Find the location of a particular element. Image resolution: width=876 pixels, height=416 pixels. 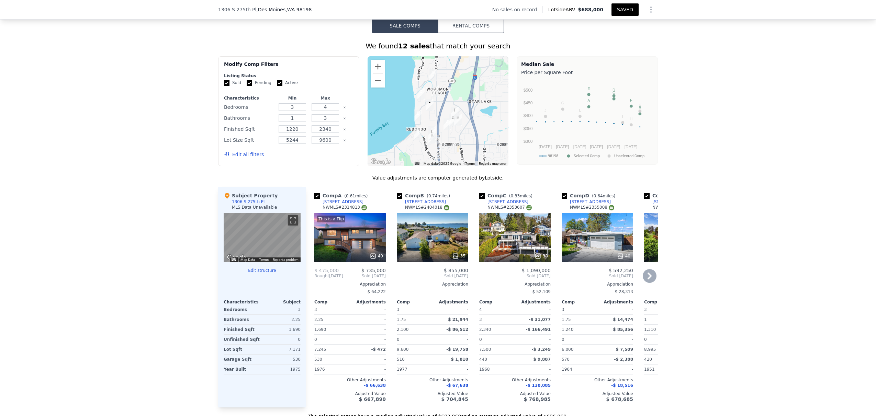

div: Median Sale is located at coordinates (587, 64).